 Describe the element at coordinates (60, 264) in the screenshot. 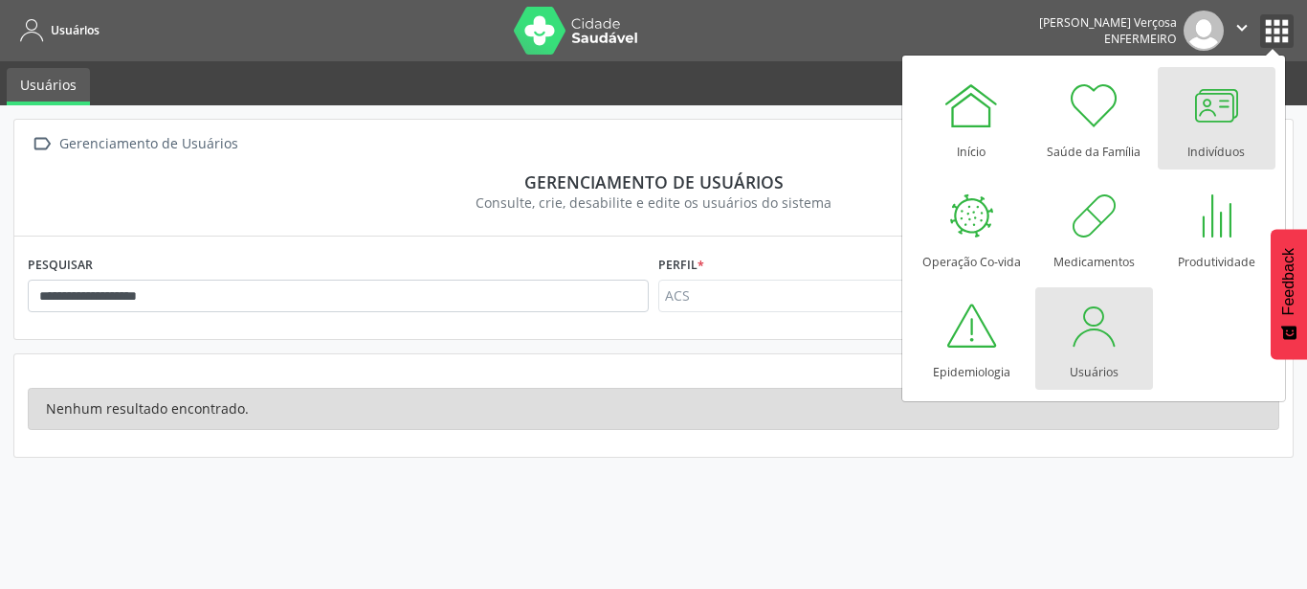

I see `label: PESQUISAR` at that location.